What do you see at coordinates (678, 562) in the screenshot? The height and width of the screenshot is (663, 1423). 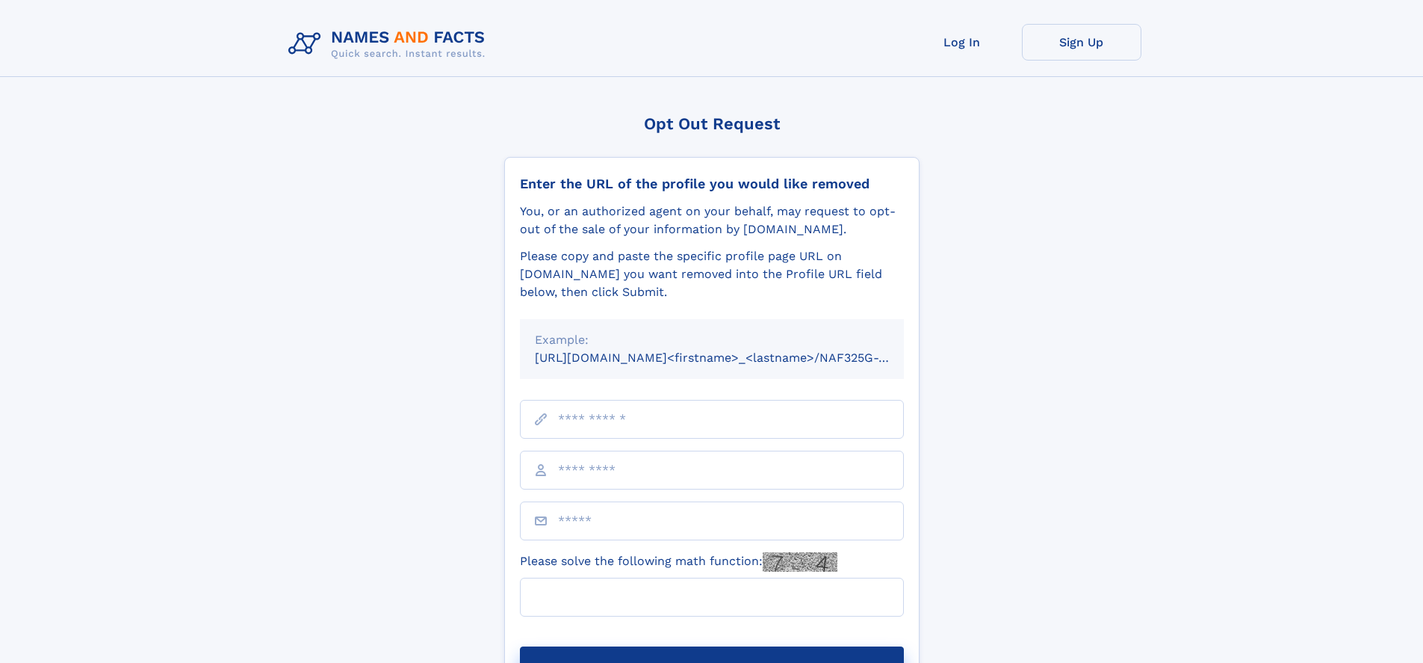 I see `label: Please solve the following math function:` at bounding box center [678, 562].